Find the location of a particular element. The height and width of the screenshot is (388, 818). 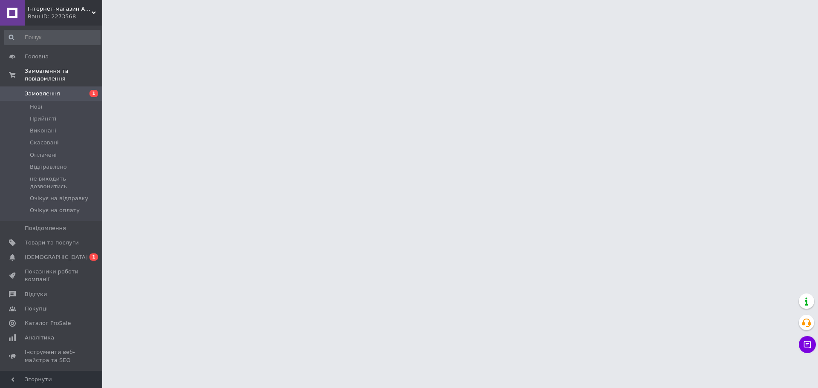

span: Очікує на відправку is located at coordinates (59, 198).